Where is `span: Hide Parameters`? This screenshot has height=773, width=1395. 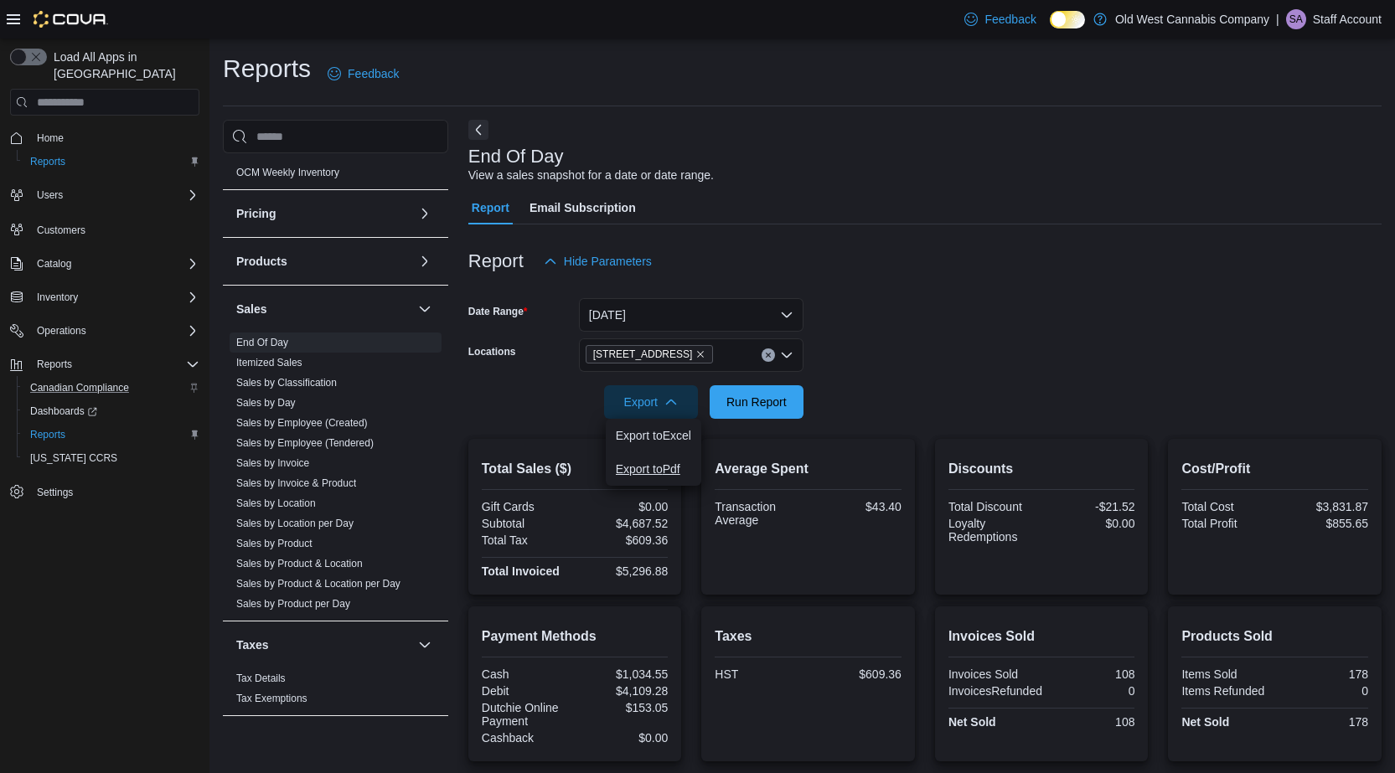 span: Hide Parameters is located at coordinates (607, 261).